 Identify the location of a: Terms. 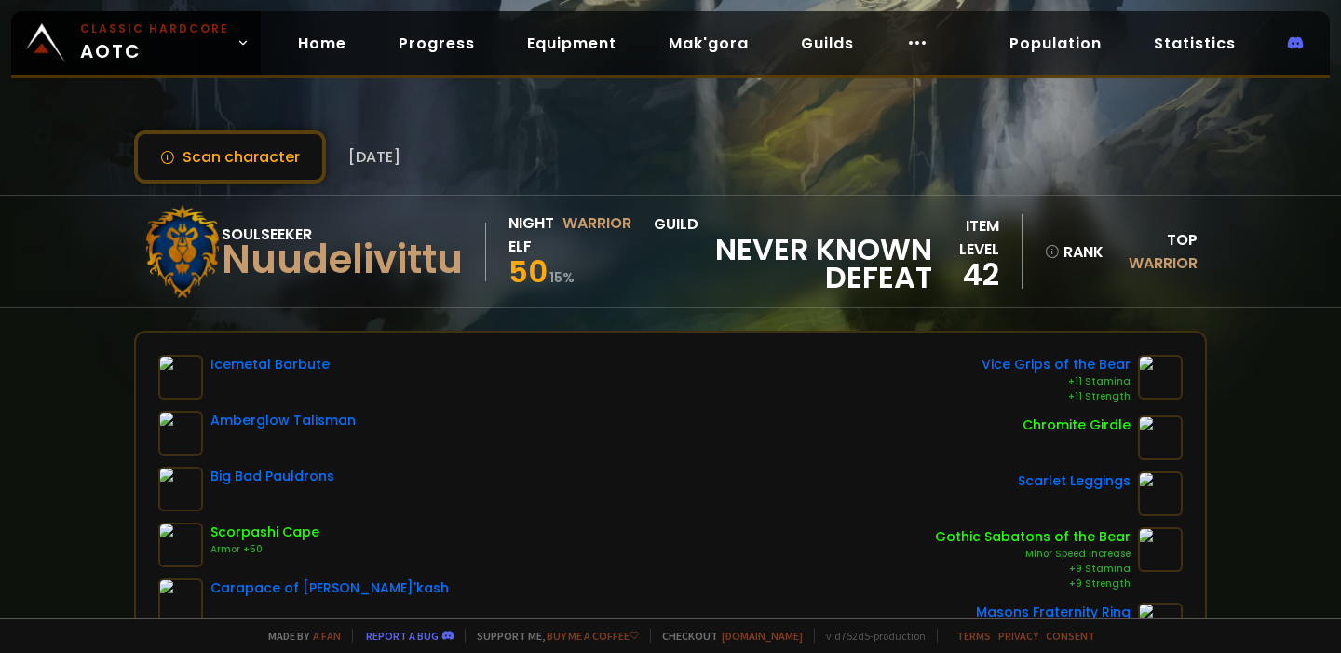
(973, 635).